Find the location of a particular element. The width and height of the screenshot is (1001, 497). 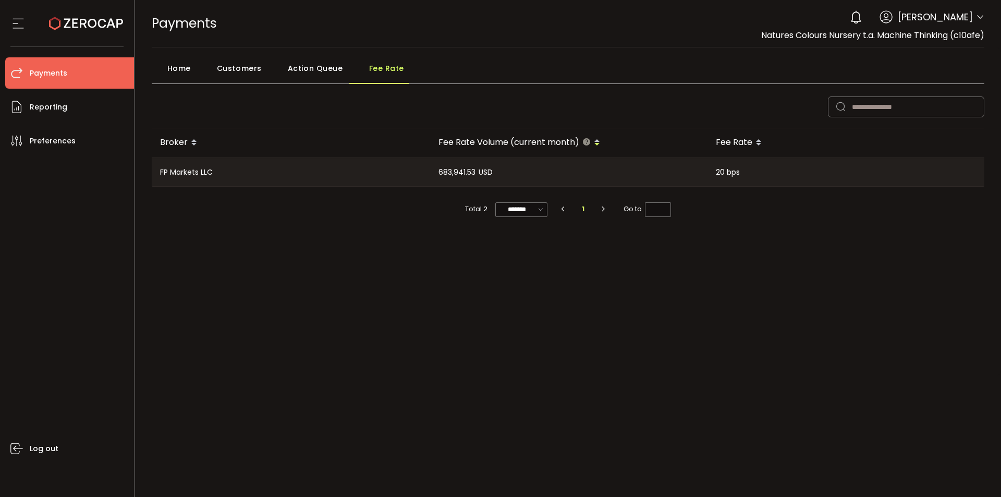

span: Reporting is located at coordinates (48, 107).